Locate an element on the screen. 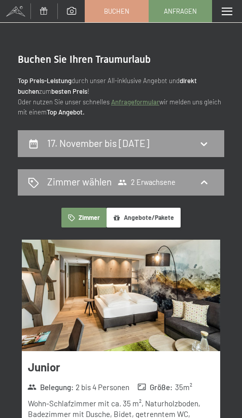  strong: direkt buchen is located at coordinates (107, 86).